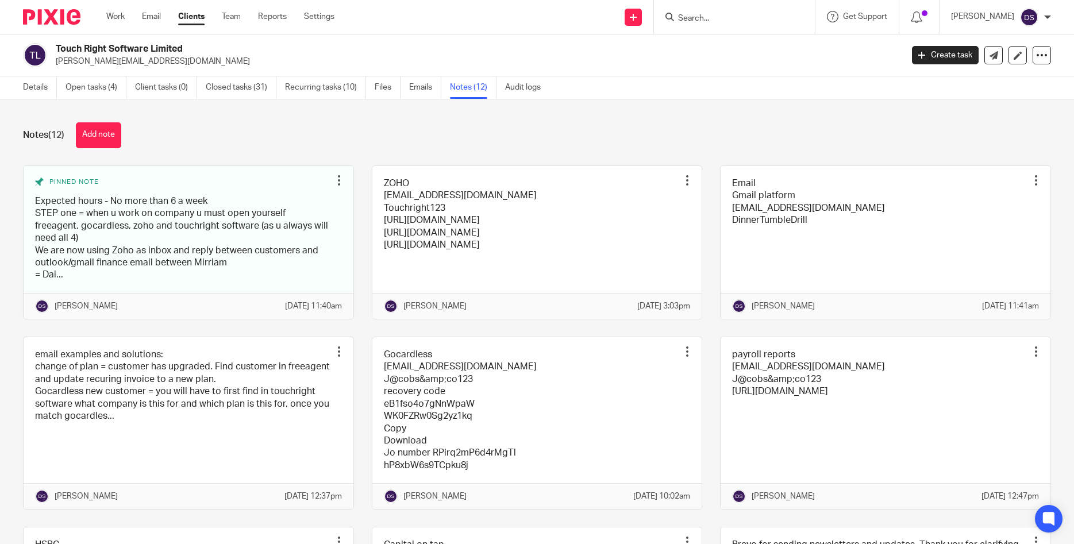 The image size is (1074, 544). Describe the element at coordinates (729, 19) in the screenshot. I see `input: Search` at that location.